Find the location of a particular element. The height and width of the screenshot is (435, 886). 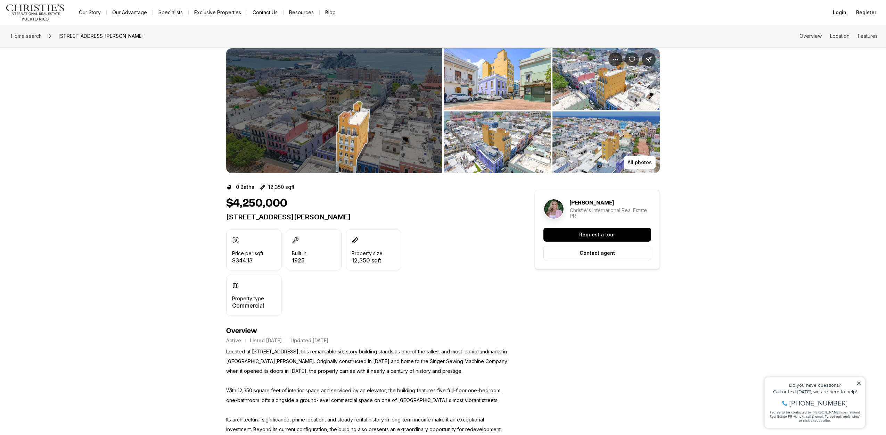

nav: Page section menu is located at coordinates (838, 36).